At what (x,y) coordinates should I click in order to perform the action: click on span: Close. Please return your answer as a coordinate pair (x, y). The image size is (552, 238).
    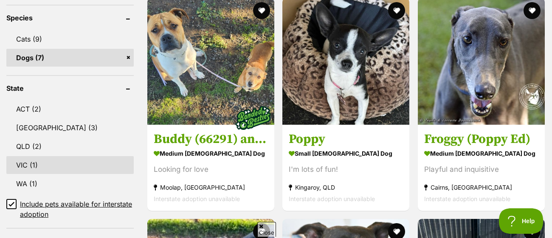
    Looking at the image, I should click on (267, 229).